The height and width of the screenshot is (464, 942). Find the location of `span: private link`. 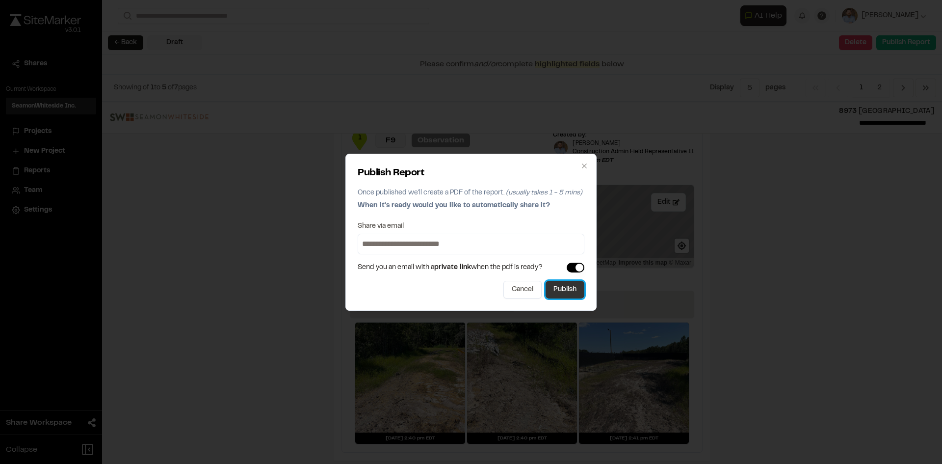

span: private link is located at coordinates (452, 267).